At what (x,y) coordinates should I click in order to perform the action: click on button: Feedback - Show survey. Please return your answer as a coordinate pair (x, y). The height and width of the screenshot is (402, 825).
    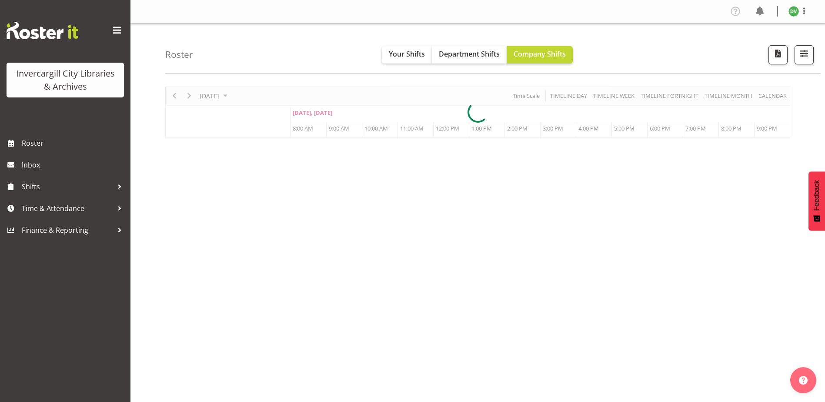
    Looking at the image, I should click on (817, 201).